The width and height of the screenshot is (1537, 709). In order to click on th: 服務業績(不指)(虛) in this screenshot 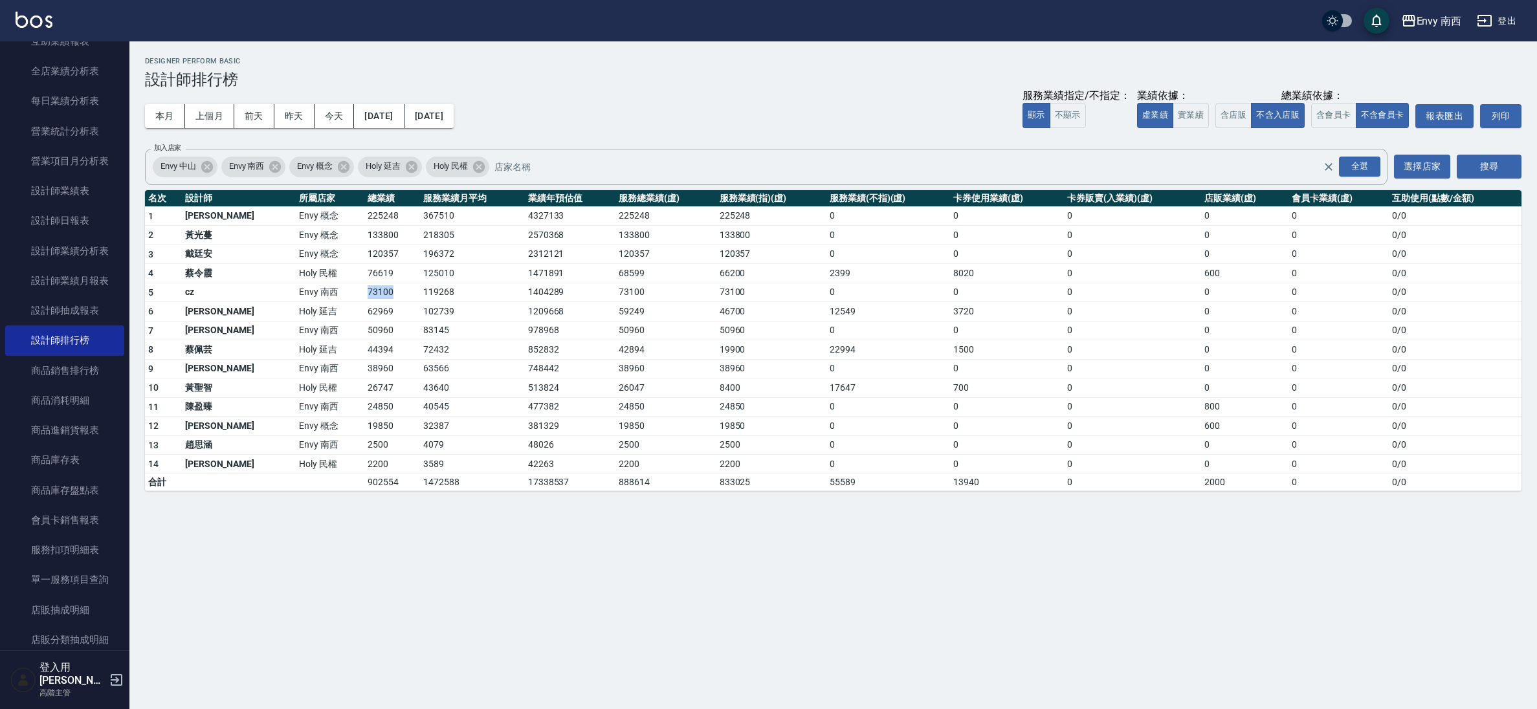, I will do `click(888, 199)`.